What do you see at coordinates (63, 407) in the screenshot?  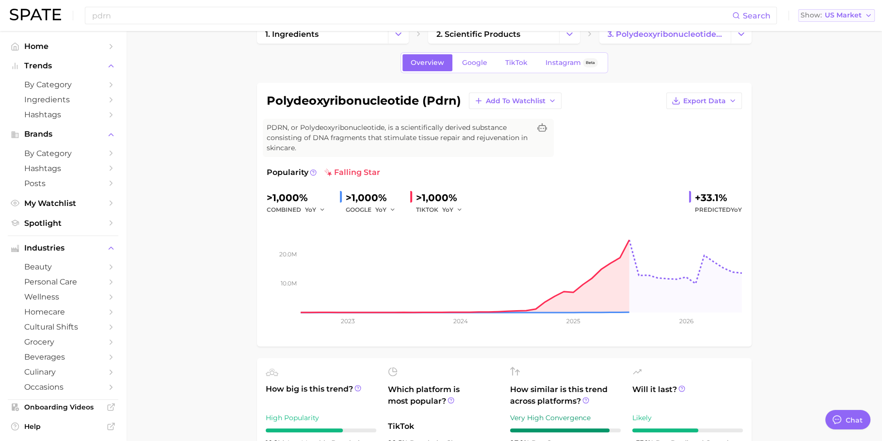 I see `span: Onboarding Videos` at bounding box center [63, 407].